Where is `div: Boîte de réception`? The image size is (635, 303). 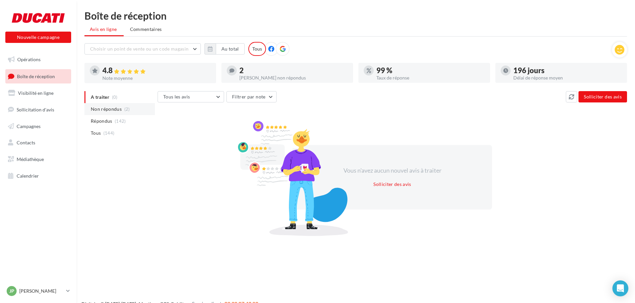
div: Boîte de réception is located at coordinates (356, 16).